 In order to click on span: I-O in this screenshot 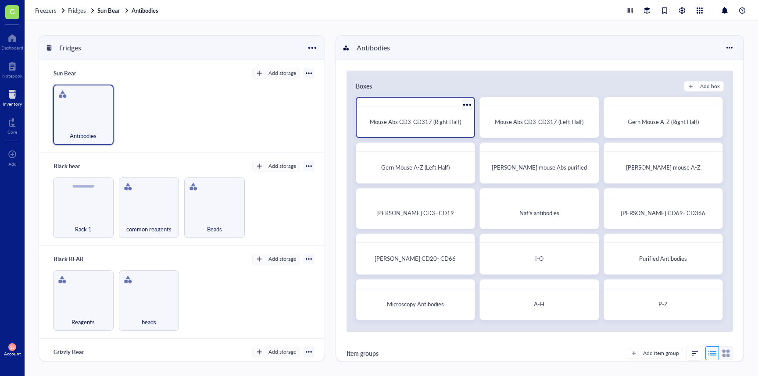, I will do `click(539, 258)`.